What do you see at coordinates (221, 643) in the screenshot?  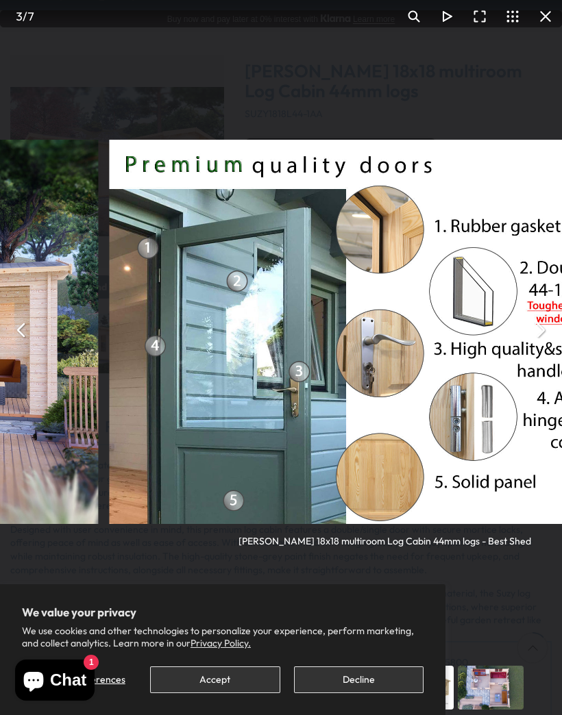 I see `a: Privacy Policy.` at bounding box center [221, 643].